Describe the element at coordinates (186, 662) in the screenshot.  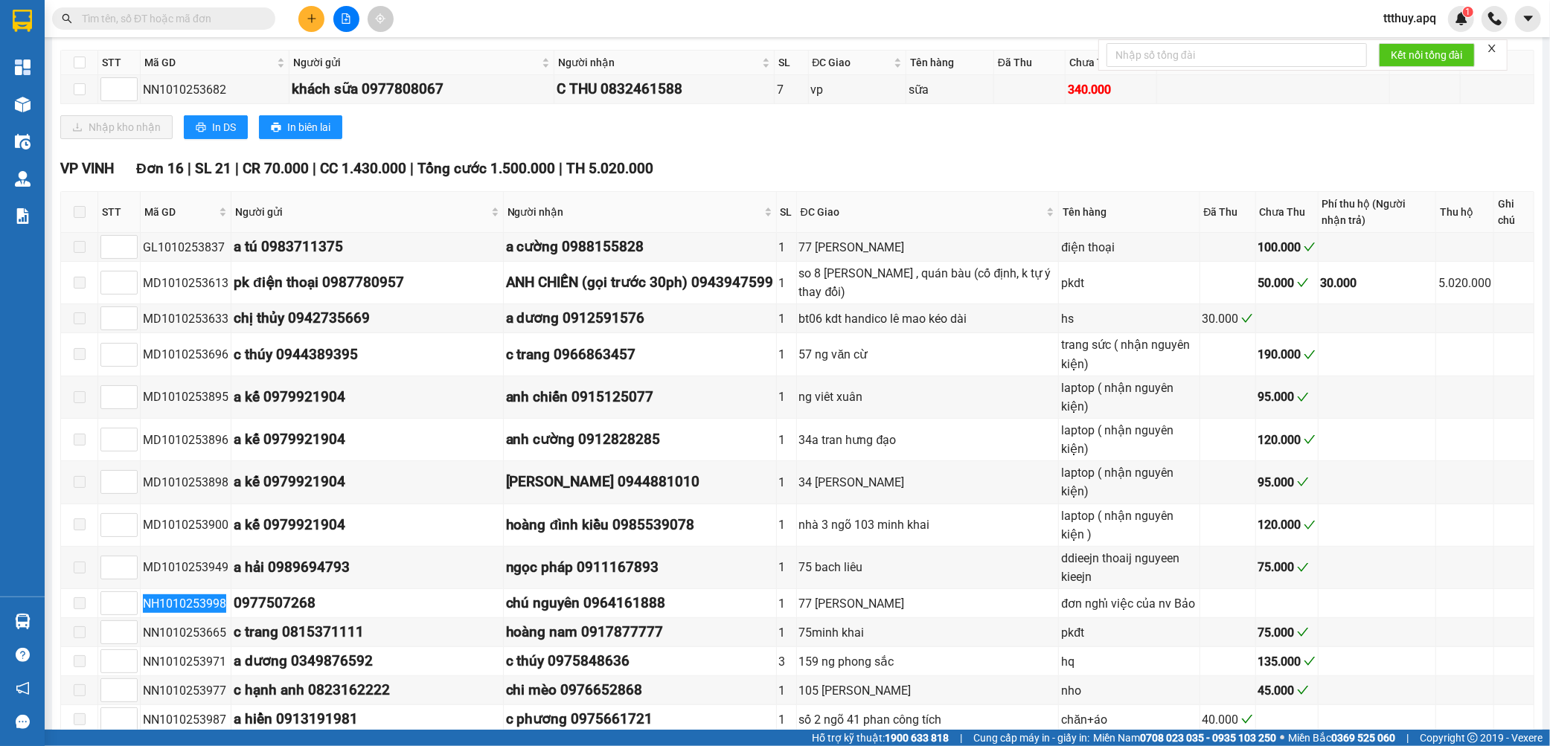
I see `td: NN1010253971` at that location.